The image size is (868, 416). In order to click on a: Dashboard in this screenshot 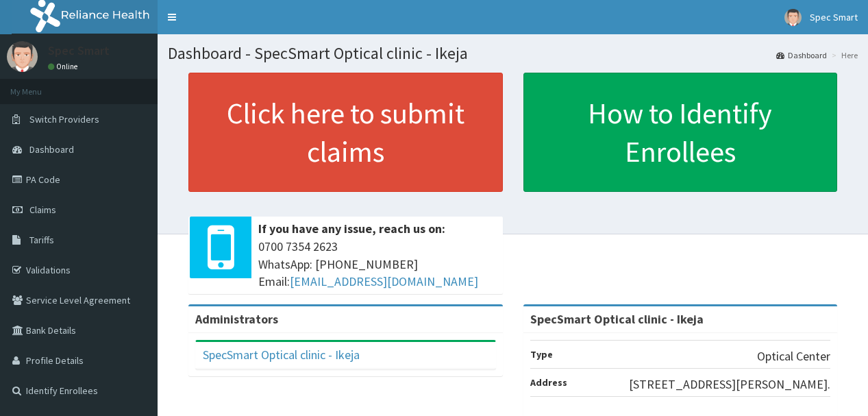, I will do `click(802, 55)`.